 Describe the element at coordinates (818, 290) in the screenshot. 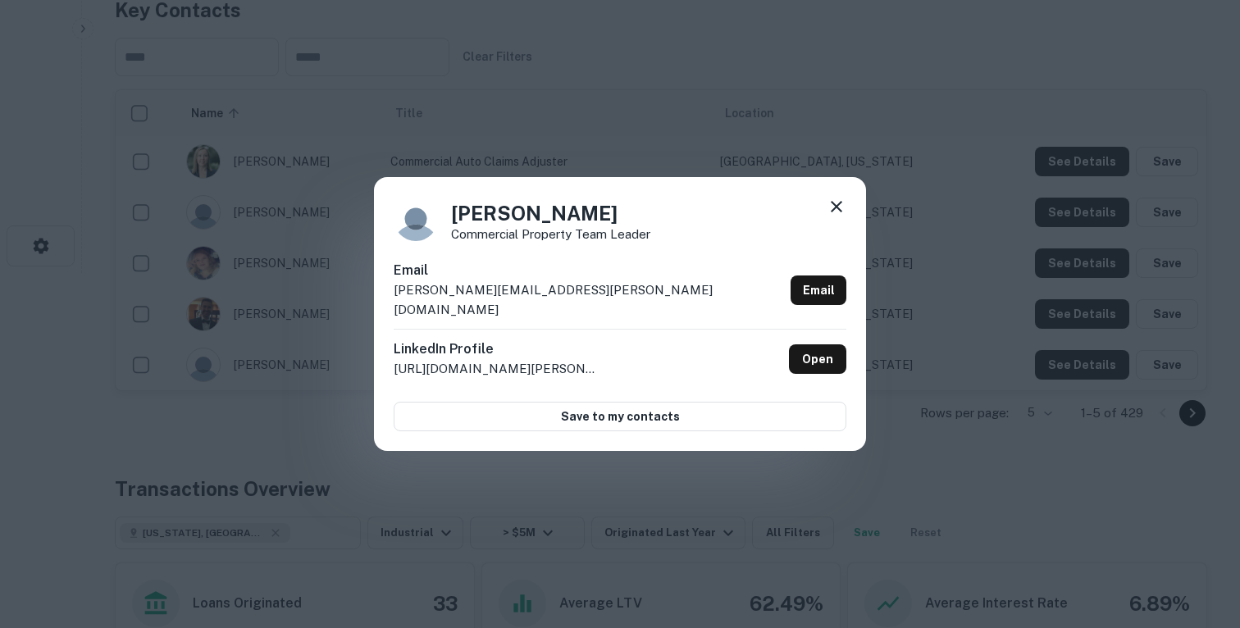

I see `a: Email` at that location.